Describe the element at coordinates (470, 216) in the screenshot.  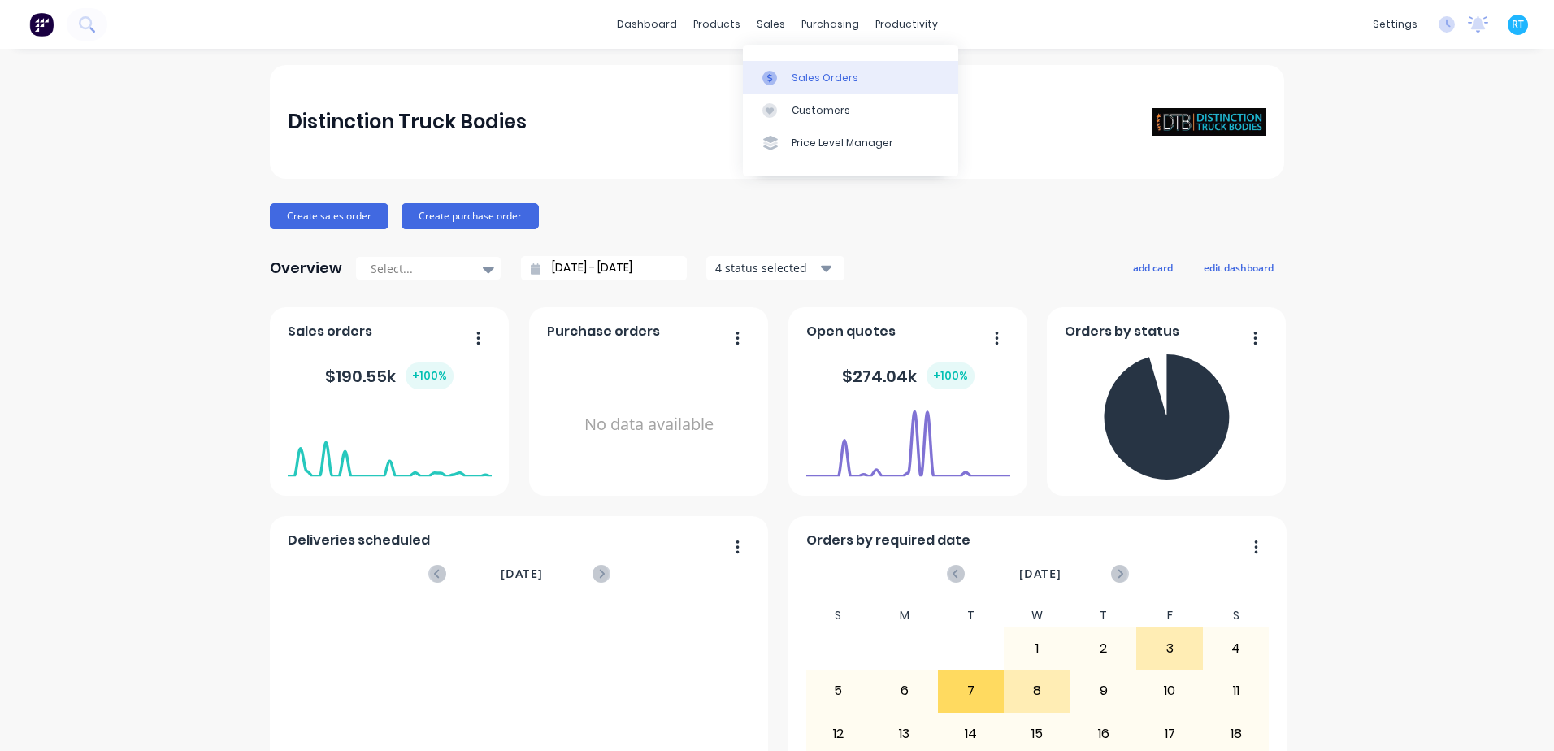
I see `button: Create purchase order` at that location.